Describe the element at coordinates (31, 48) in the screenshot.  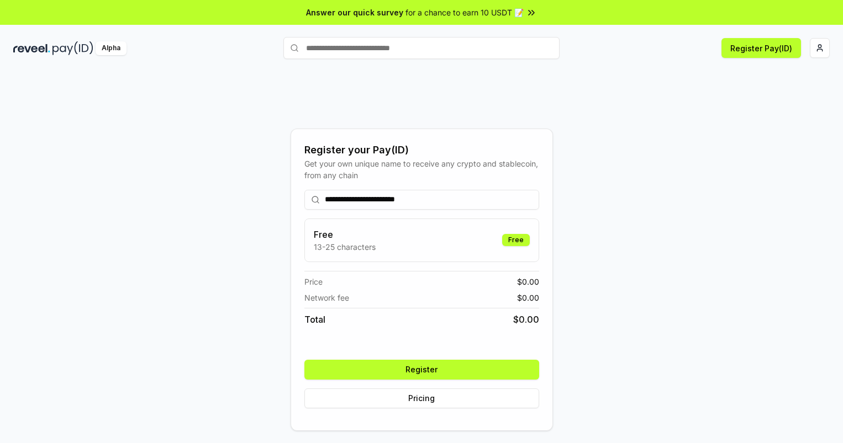
I see `img: reveel_dark` at that location.